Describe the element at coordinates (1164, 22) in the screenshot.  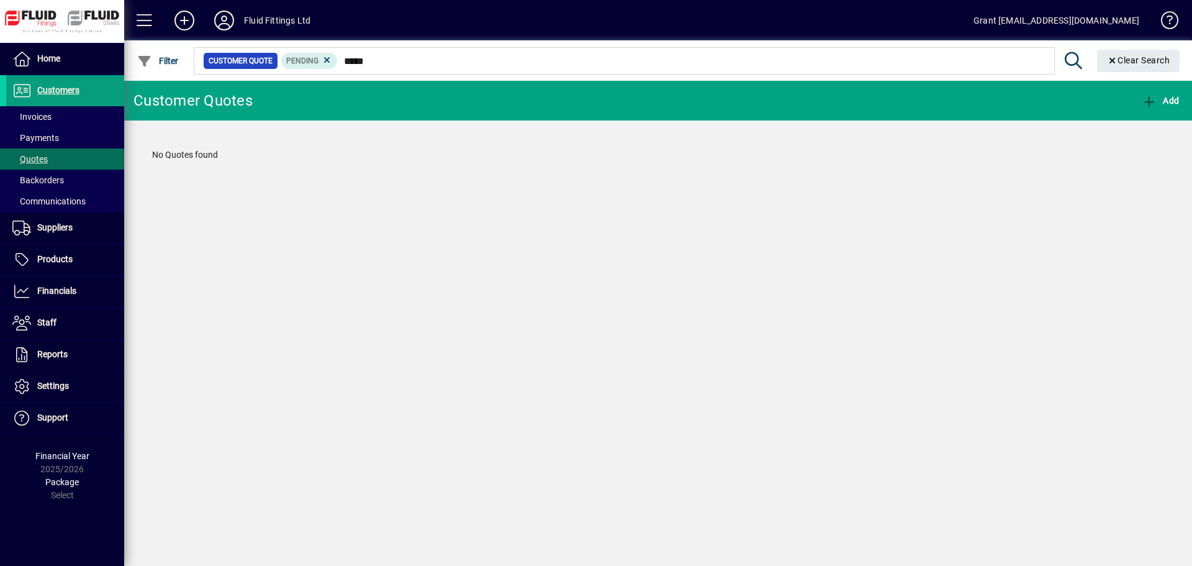
I see `a: Knowledge Base` at that location.